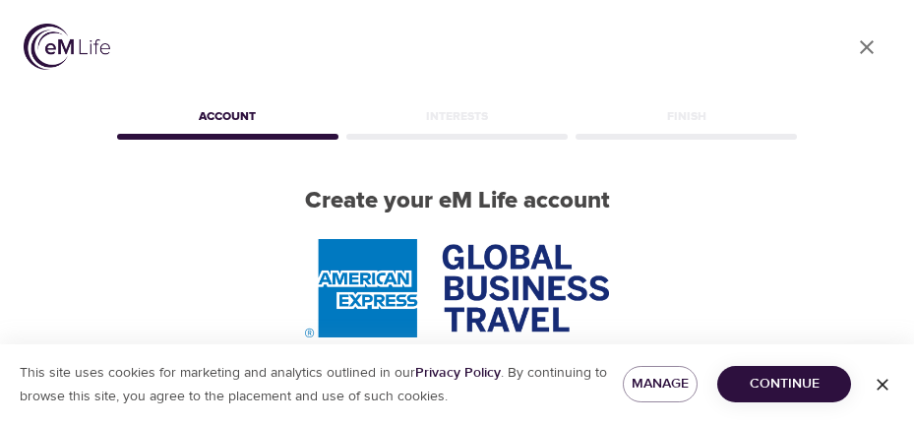  Describe the element at coordinates (458, 373) in the screenshot. I see `b: Privacy Policy` at that location.